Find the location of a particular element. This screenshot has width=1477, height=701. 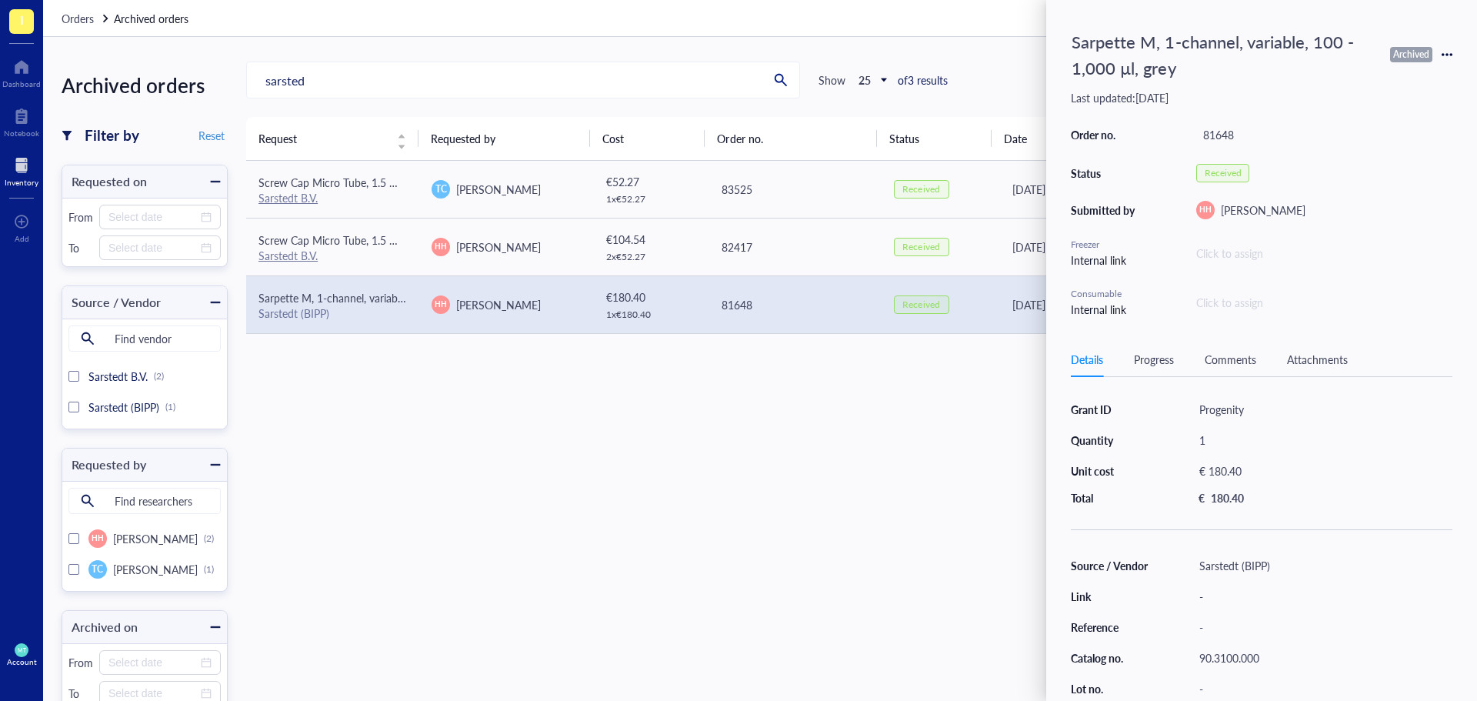

b: 25 is located at coordinates (864, 80).